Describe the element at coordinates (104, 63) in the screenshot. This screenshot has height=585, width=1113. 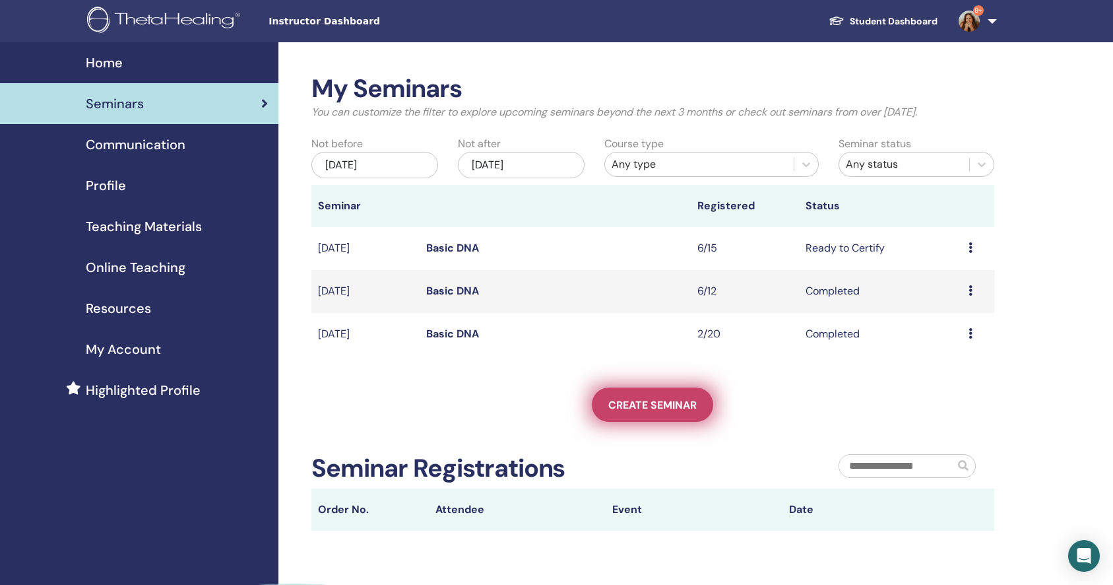
I see `span: Home` at that location.